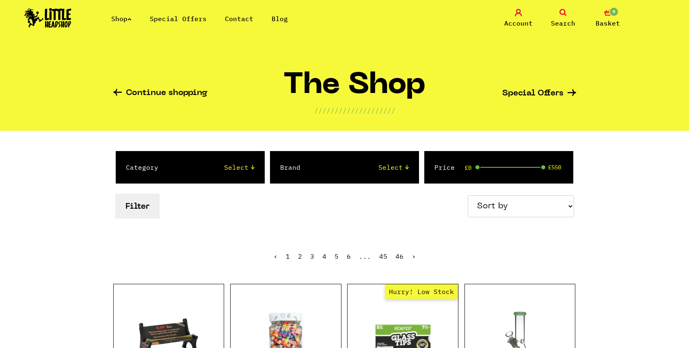  Describe the element at coordinates (399, 256) in the screenshot. I see `a: 46` at that location.